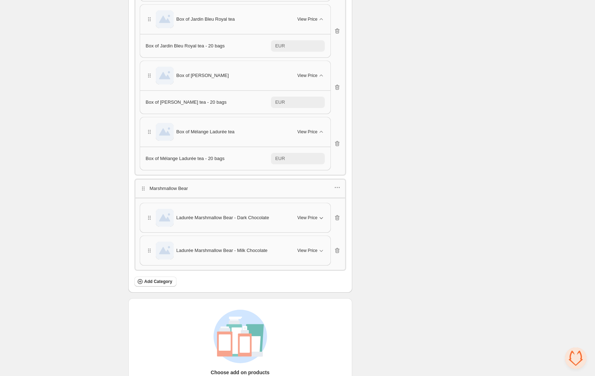 The height and width of the screenshot is (376, 595). I want to click on img: Ladurée Marshmallow Bear - Dark Chocolate, so click(165, 218).